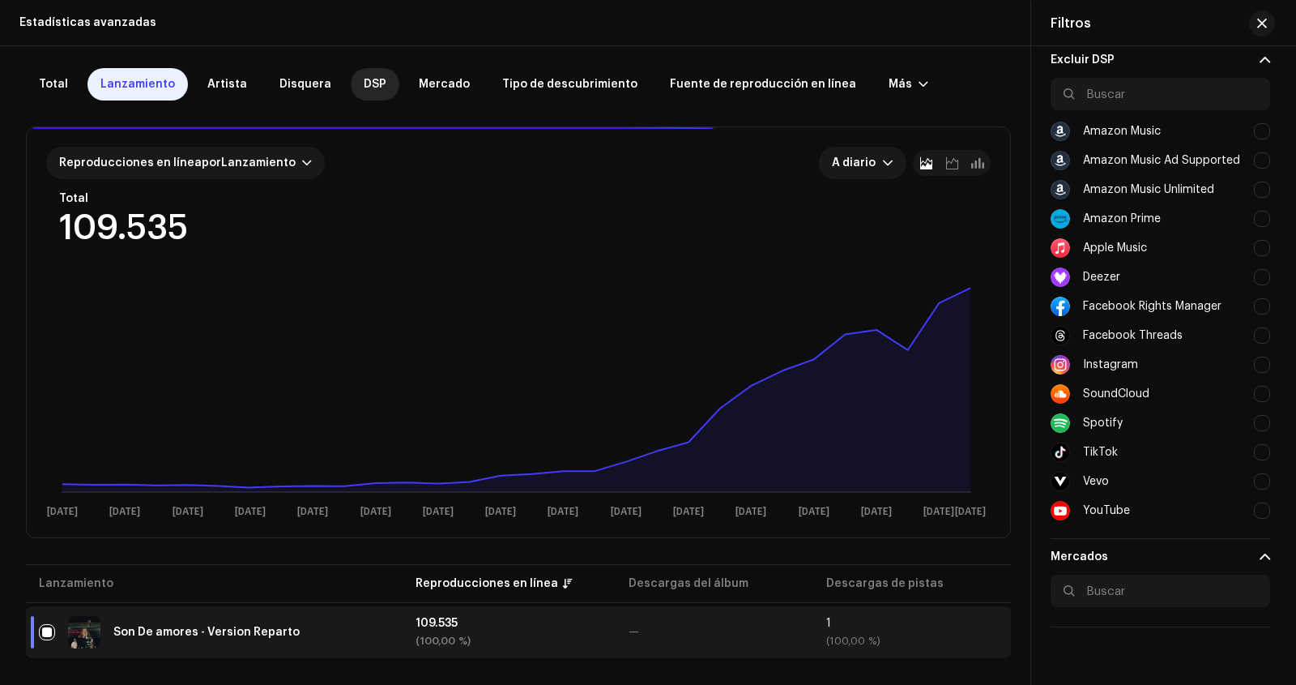 The height and width of the screenshot is (685, 1296). Describe the element at coordinates (305, 84) in the screenshot. I see `span: Disquera` at that location.